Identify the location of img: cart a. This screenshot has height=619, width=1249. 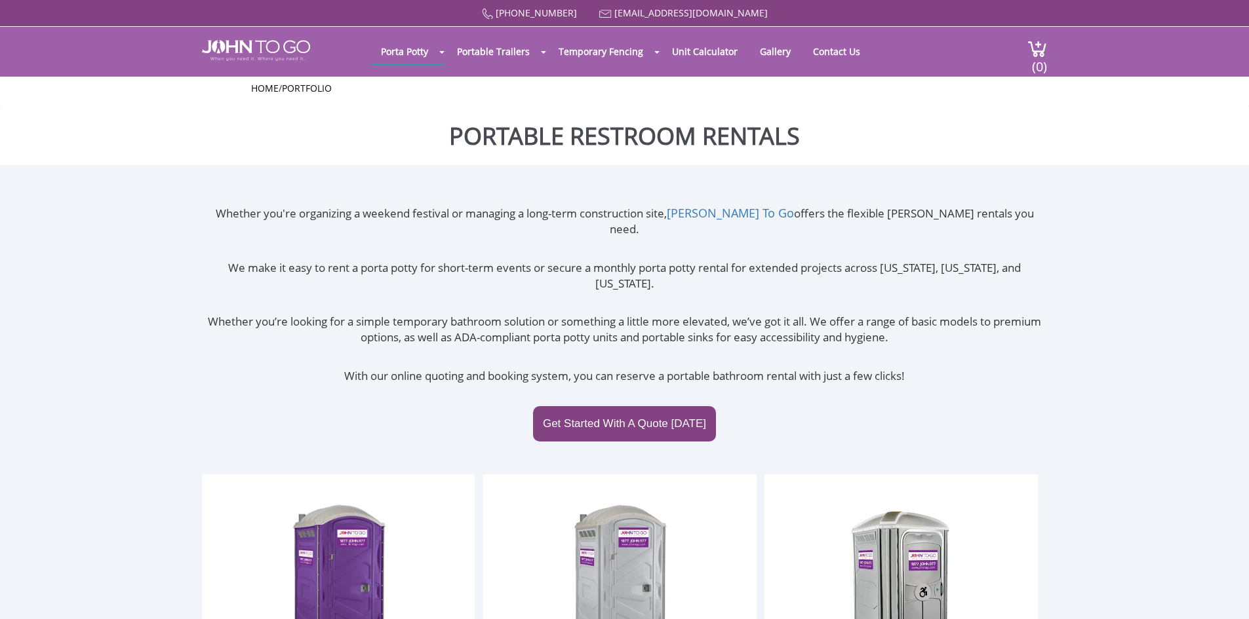
(1037, 49).